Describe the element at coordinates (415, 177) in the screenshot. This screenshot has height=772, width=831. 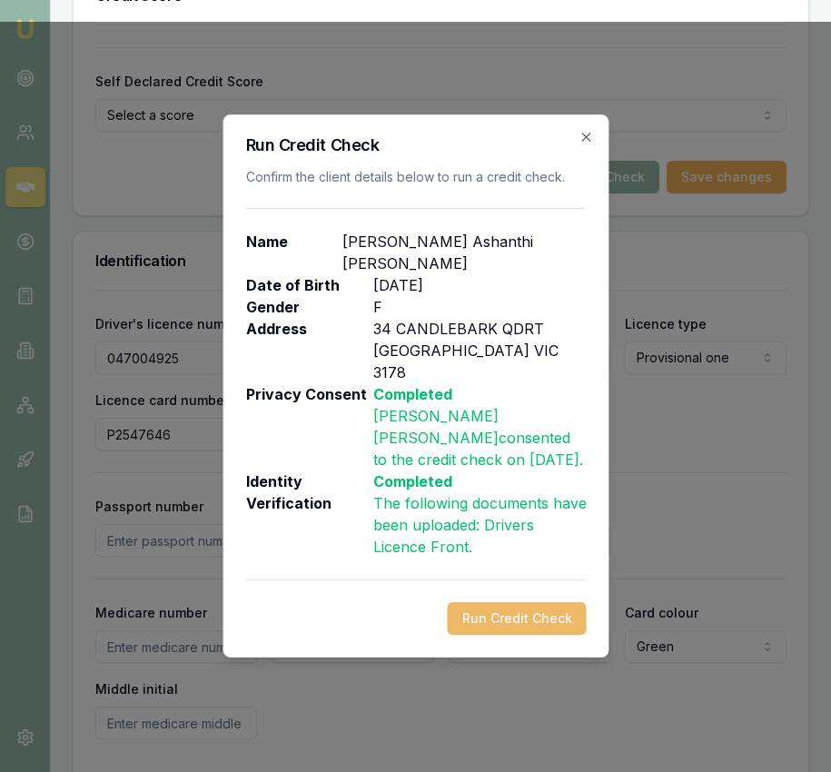
I see `p: Confirm the client details below to run a credit check.` at that location.